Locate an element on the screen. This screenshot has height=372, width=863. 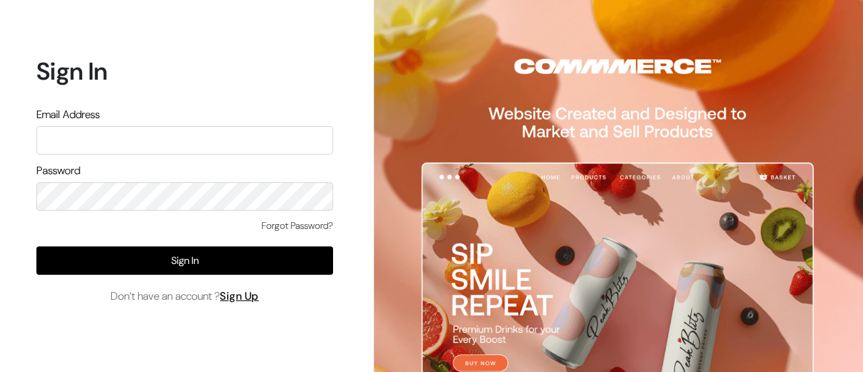
label: Email Address is located at coordinates (68, 115).